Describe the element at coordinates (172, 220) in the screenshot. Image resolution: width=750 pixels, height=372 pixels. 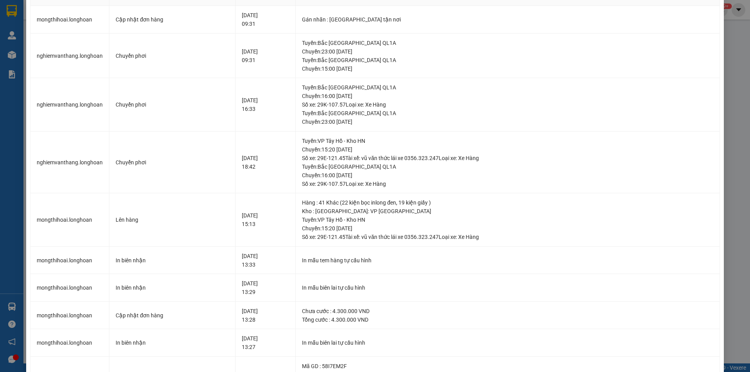
I see `div: Lên hàng` at that location.